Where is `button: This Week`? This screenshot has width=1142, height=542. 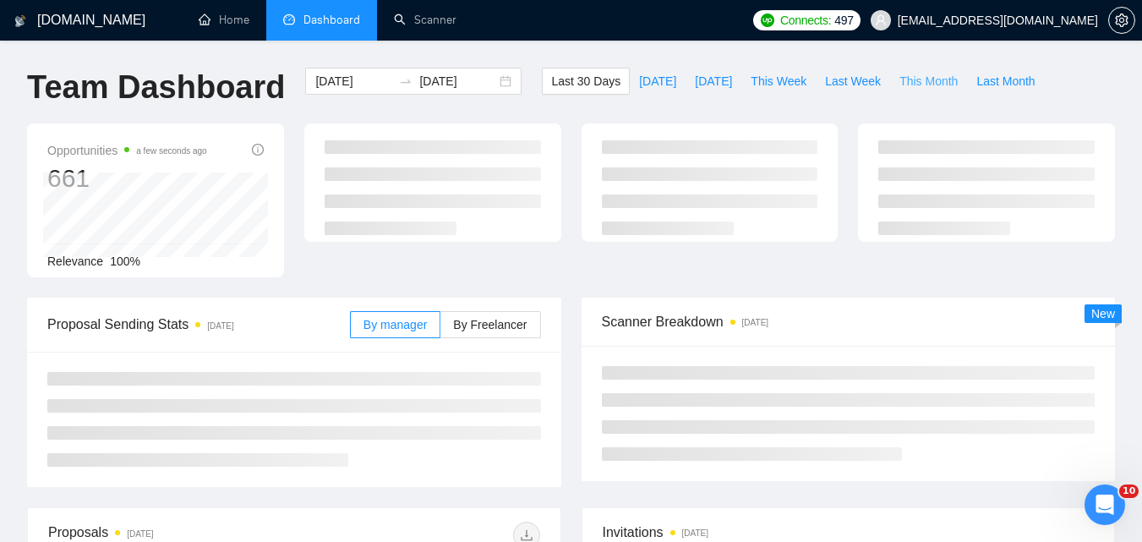
button: This Week is located at coordinates (778, 81).